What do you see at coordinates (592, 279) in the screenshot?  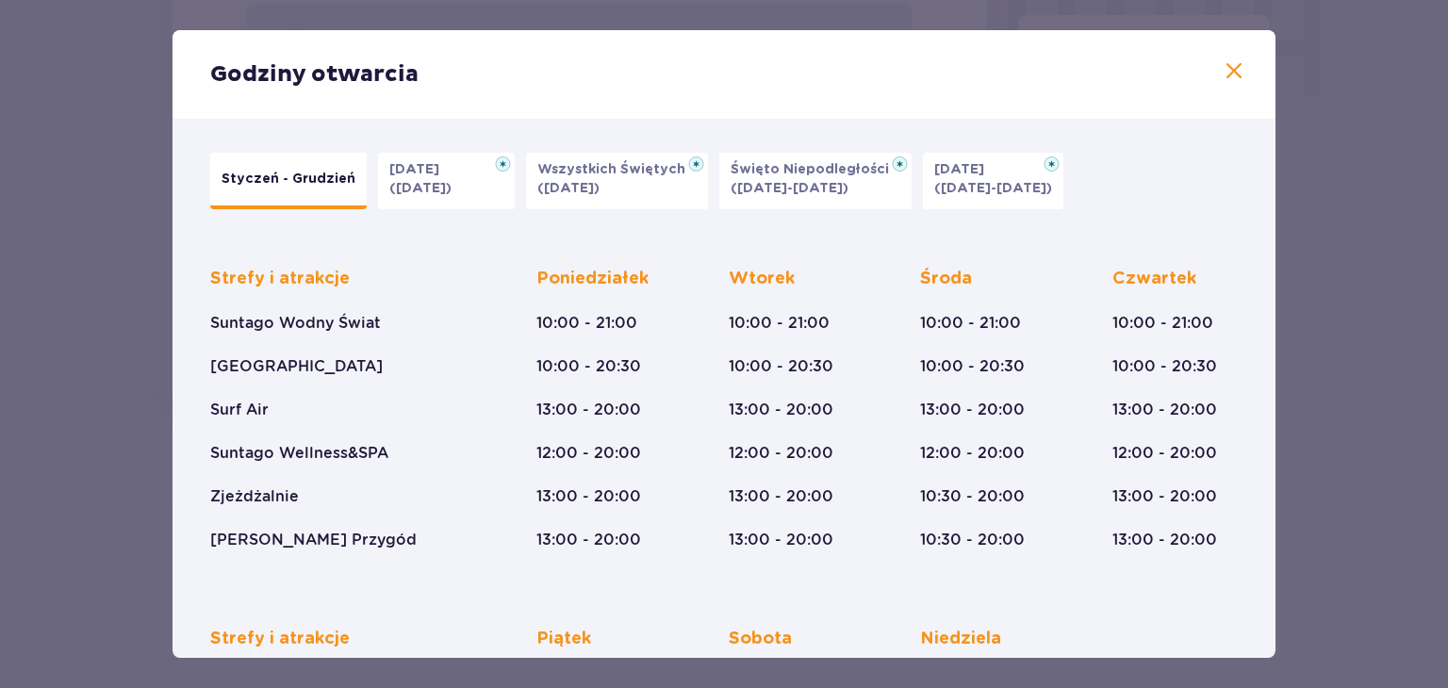 I see `p: Poniedziałek` at bounding box center [592, 279].